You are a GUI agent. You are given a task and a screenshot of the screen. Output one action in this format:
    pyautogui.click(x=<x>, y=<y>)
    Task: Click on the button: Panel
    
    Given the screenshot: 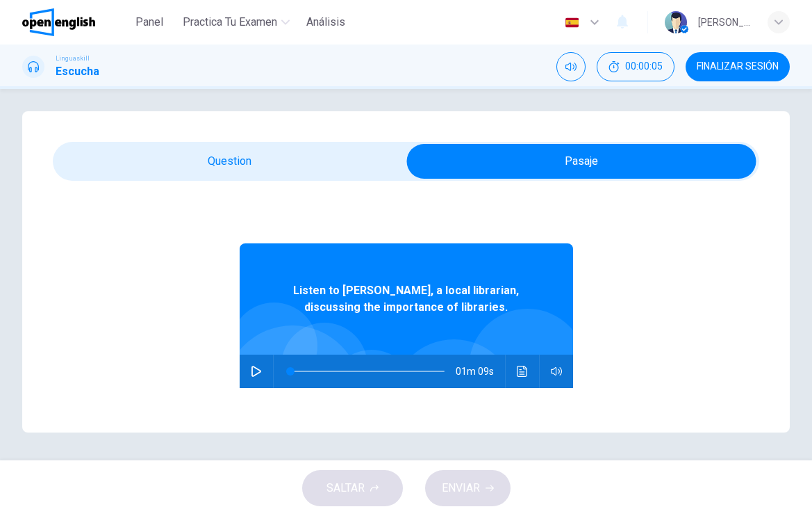 What is the action you would take?
    pyautogui.click(x=149, y=22)
    